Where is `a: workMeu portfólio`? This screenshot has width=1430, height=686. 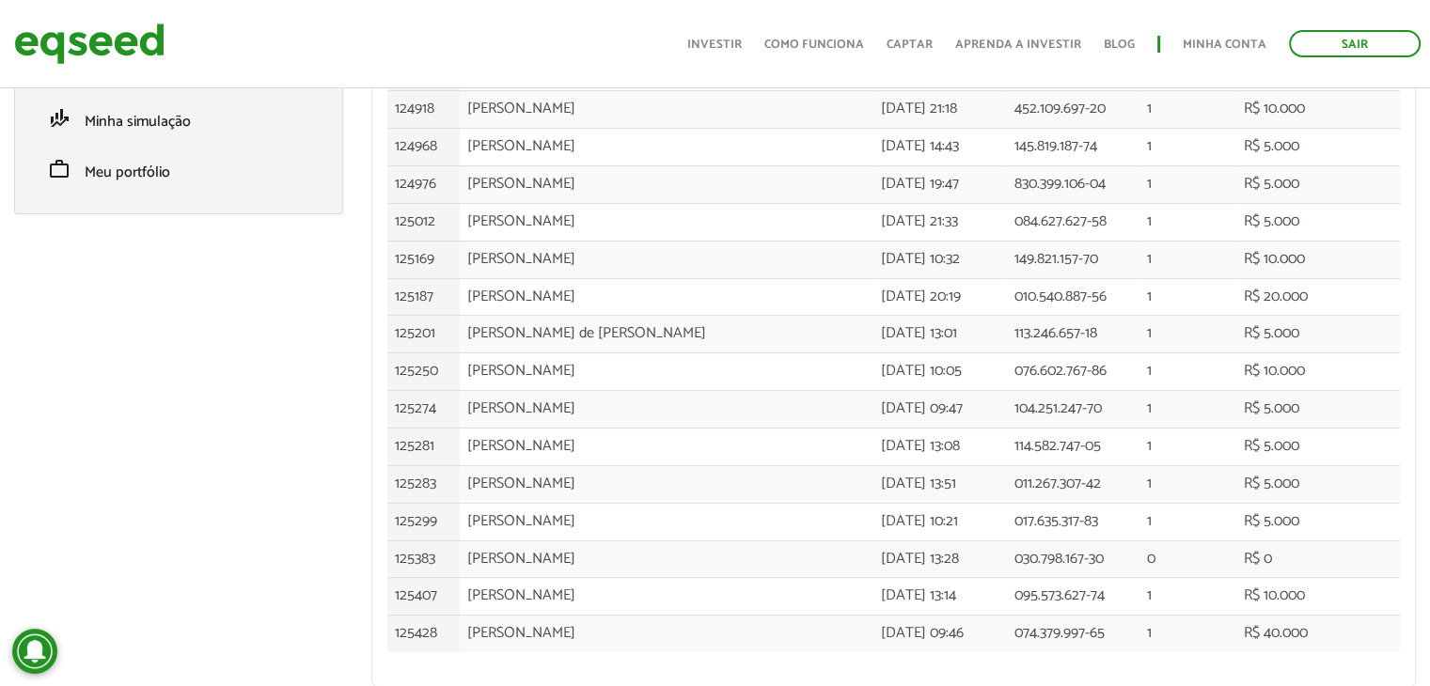
a: workMeu portfólio is located at coordinates (179, 169).